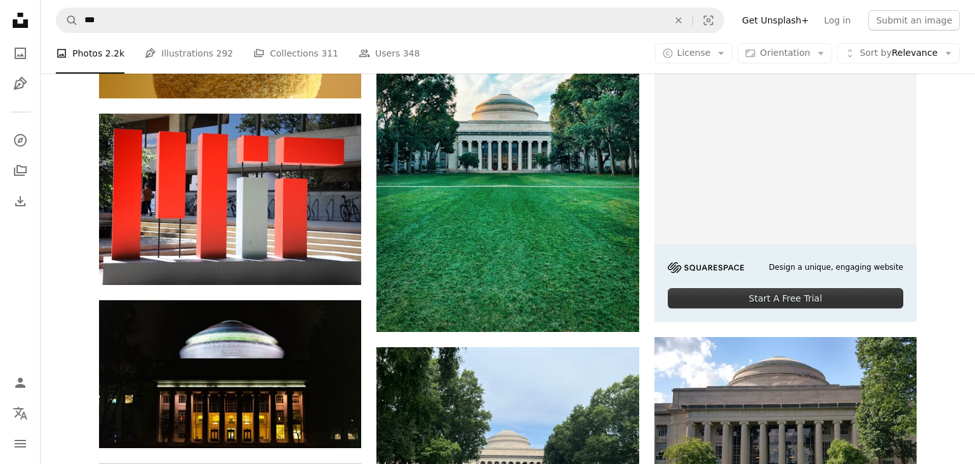 This screenshot has height=464, width=975. I want to click on a: a large white building with columns, so click(785, 436).